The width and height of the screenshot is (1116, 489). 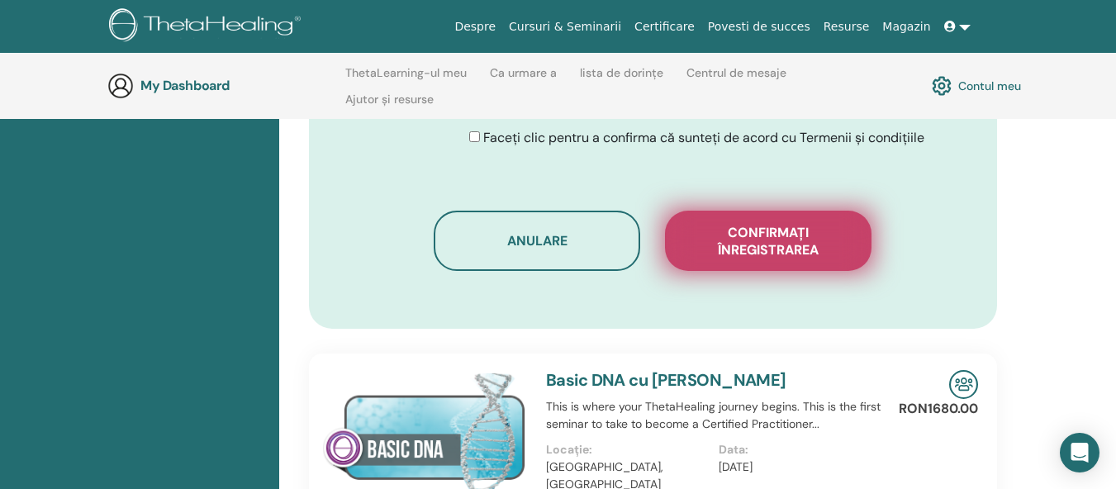 What do you see at coordinates (768, 241) in the screenshot?
I see `span: Confirmați înregistrarea` at bounding box center [768, 241].